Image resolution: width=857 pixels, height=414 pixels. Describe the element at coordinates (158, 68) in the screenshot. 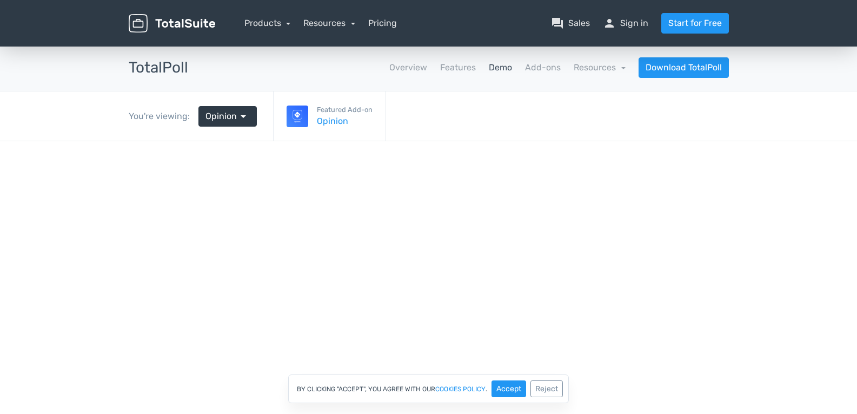

I see `h3: TotalPoll` at that location.